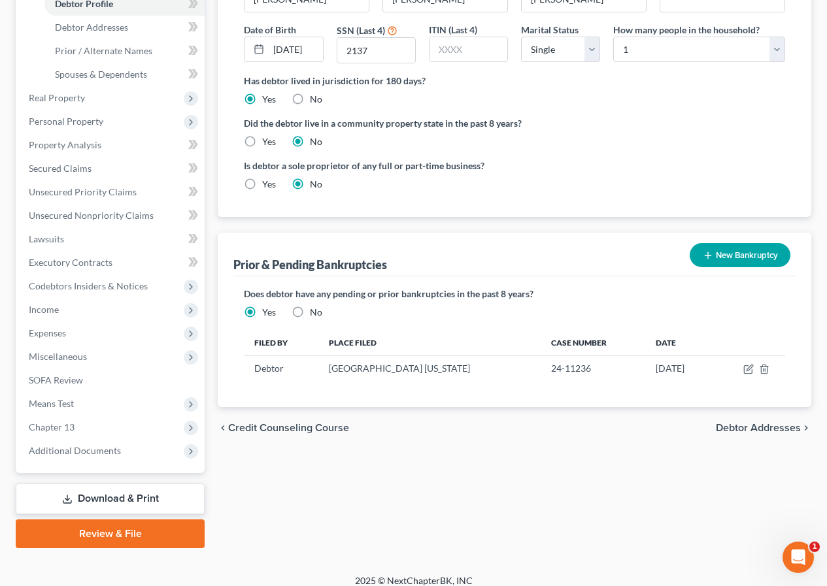 This screenshot has width=827, height=586. What do you see at coordinates (103, 50) in the screenshot?
I see `span: Prior / Alternate Names` at bounding box center [103, 50].